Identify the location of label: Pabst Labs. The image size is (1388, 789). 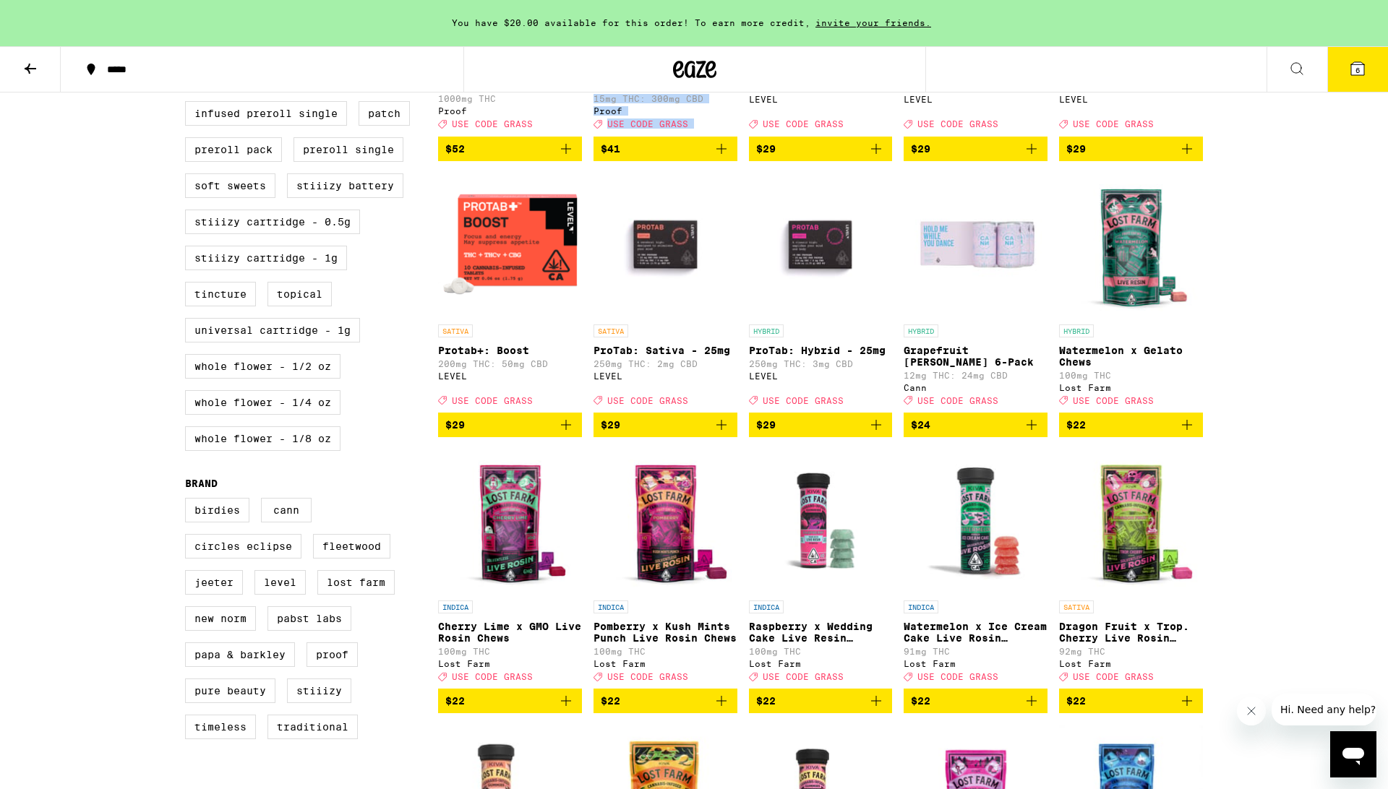
(309, 619).